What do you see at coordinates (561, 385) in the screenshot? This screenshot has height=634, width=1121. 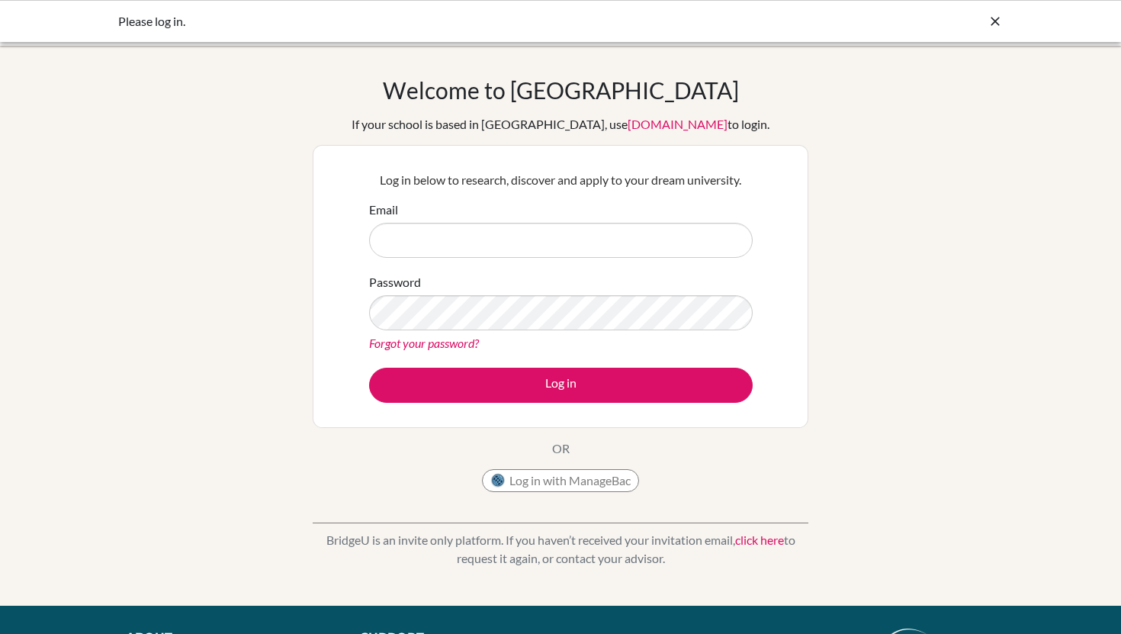 I see `button: Log in` at bounding box center [561, 385].